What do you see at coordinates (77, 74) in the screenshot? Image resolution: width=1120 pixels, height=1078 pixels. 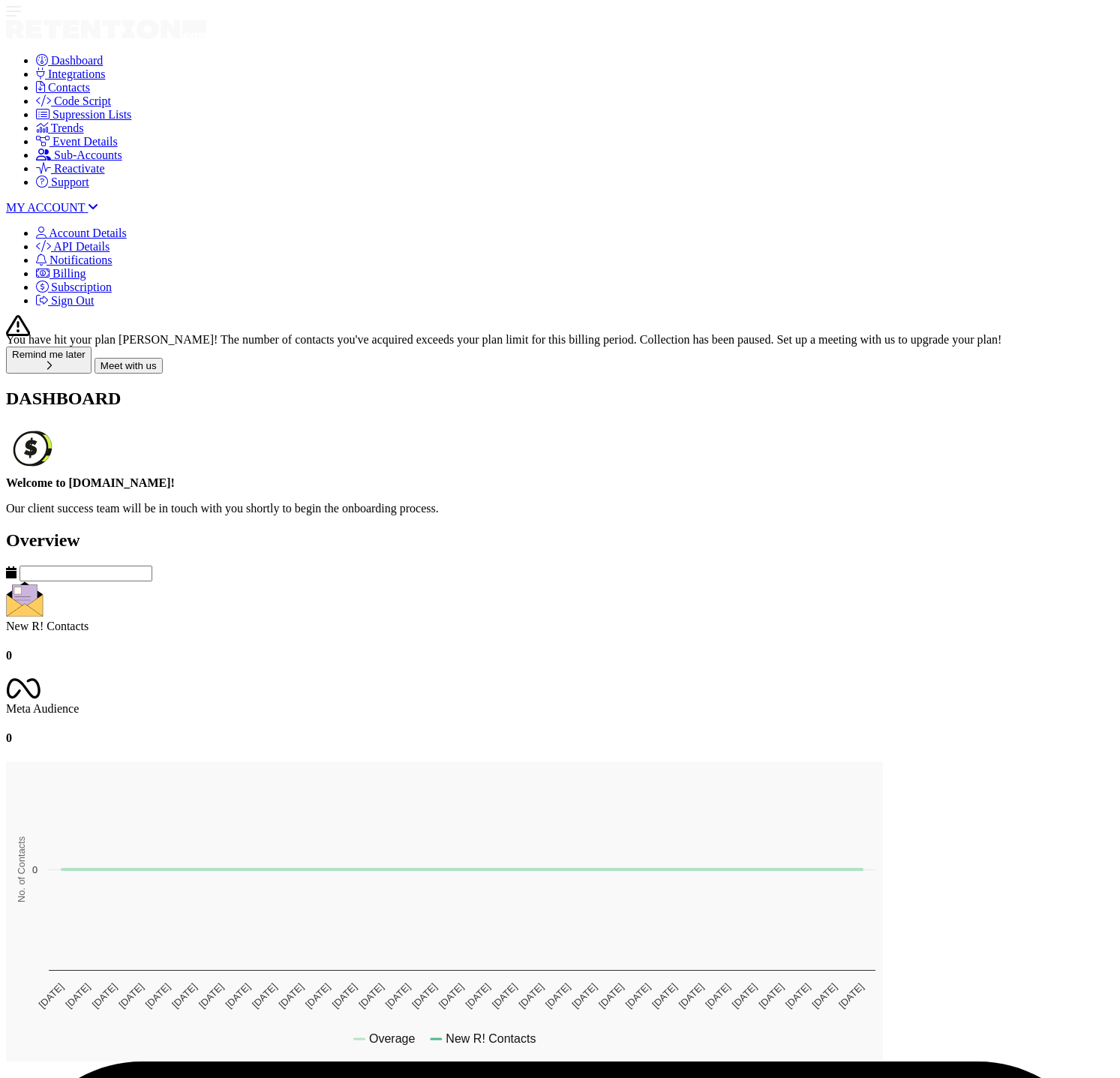 I see `span: Integrations` at bounding box center [77, 74].